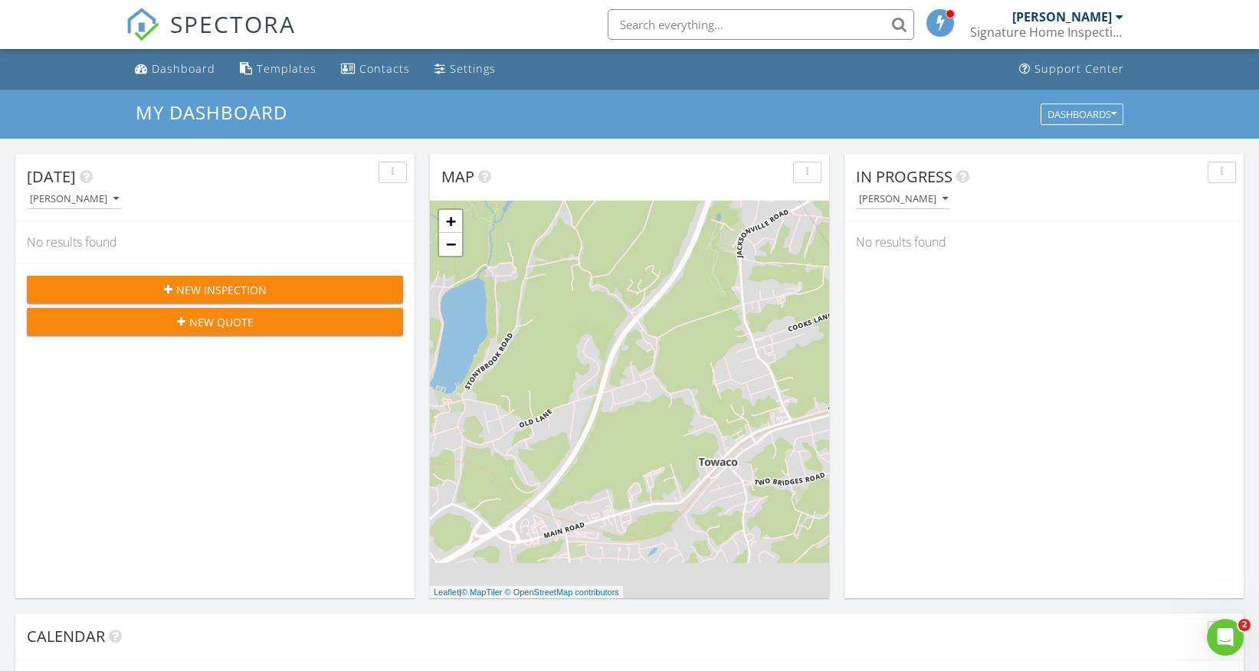 This screenshot has width=1259, height=671. What do you see at coordinates (450, 221) in the screenshot?
I see `a: Zoom in` at bounding box center [450, 221].